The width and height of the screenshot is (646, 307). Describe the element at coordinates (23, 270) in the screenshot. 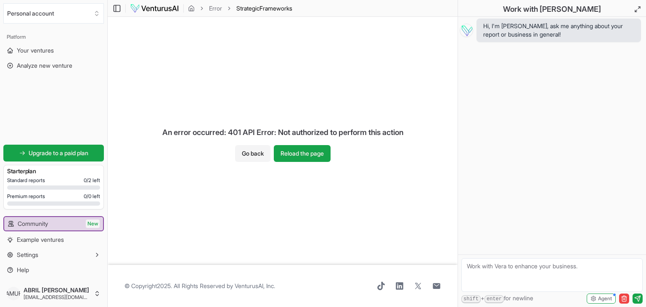

I see `span: Help` at that location.